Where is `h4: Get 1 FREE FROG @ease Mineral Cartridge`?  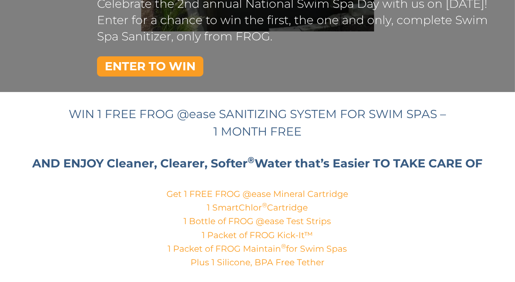 h4: Get 1 FREE FROG @ease Mineral Cartridge is located at coordinates (258, 194).